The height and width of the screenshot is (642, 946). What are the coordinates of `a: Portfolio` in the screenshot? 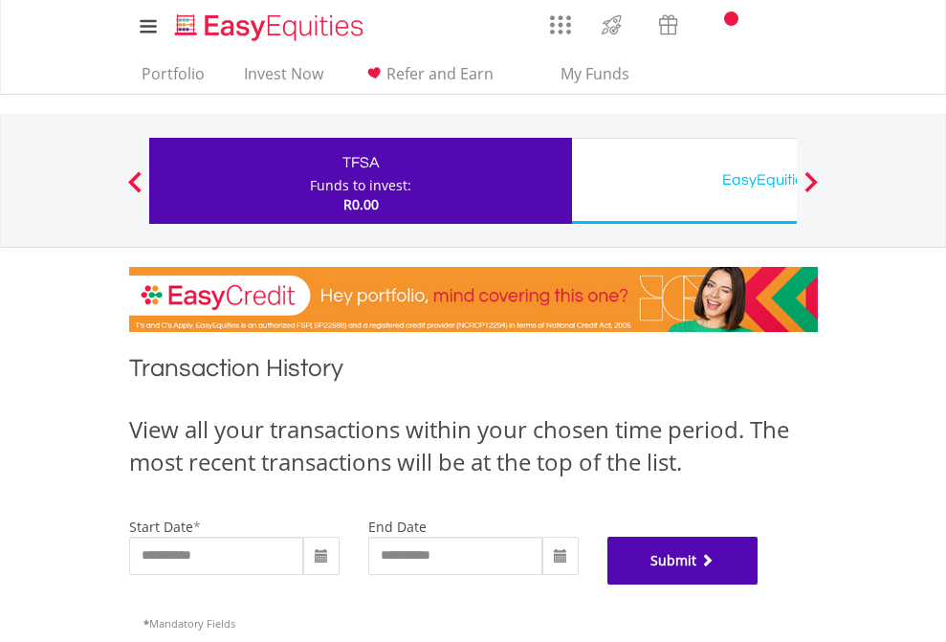 It's located at (173, 78).